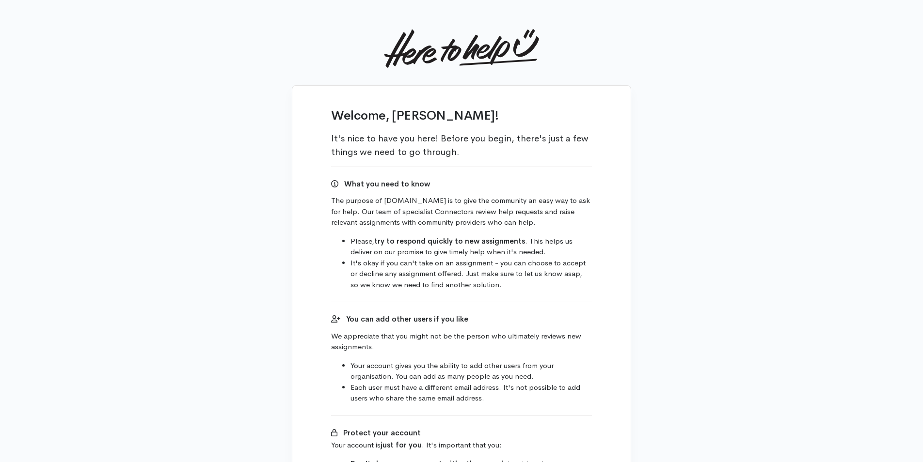  I want to click on li: Please, . This helps us deliver on our promise to give timely help when it's needed., so click(471, 247).